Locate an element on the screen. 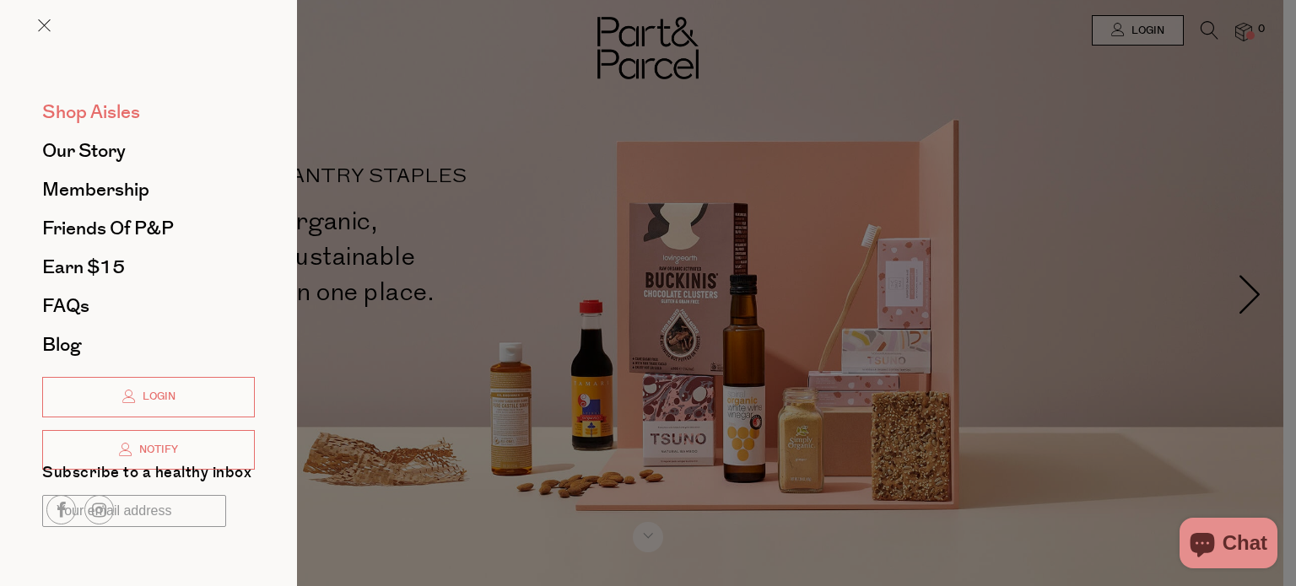 This screenshot has width=1296, height=586. inbox-online-store-chat: Shopify online store chat is located at coordinates (1228, 545).